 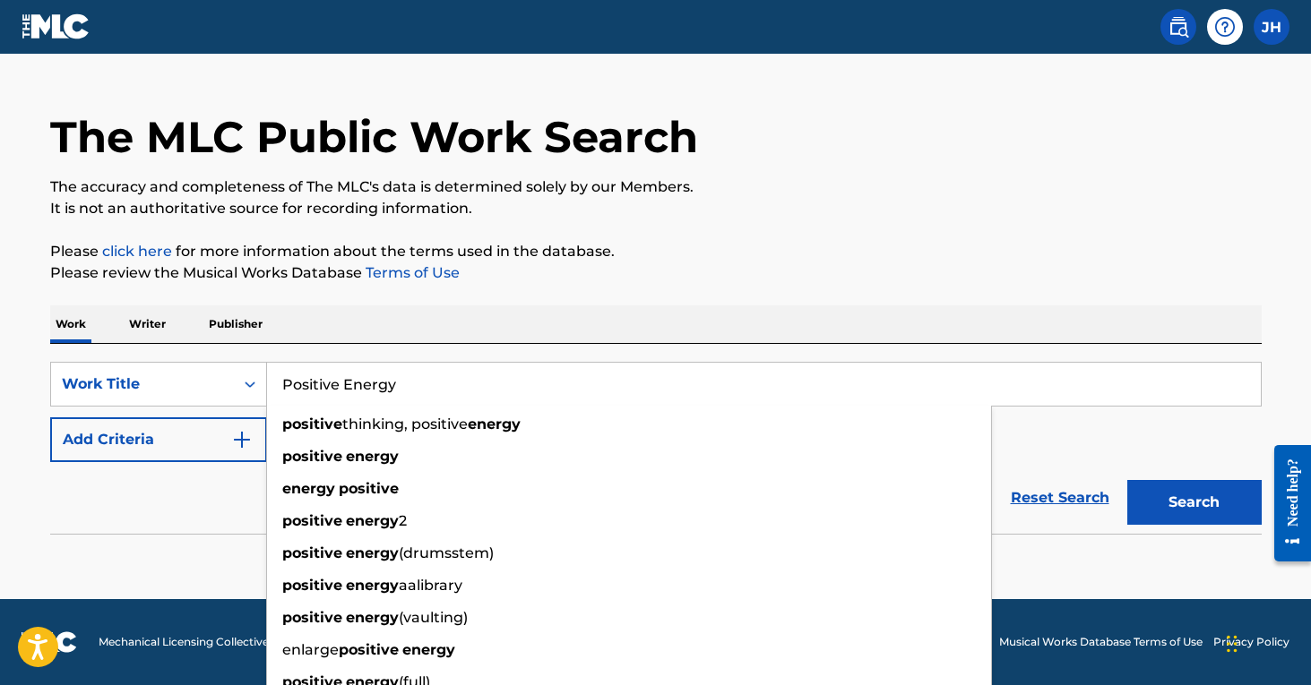 What do you see at coordinates (31, 63) in the screenshot?
I see `div: Need help?` at bounding box center [31, 63].